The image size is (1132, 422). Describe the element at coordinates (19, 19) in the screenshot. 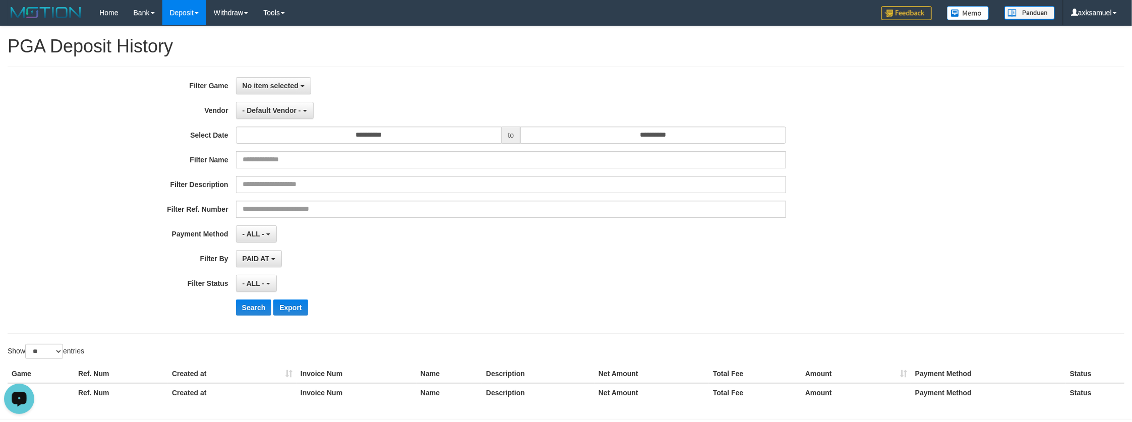

I see `button: Open LiveChat chat widget` at that location.